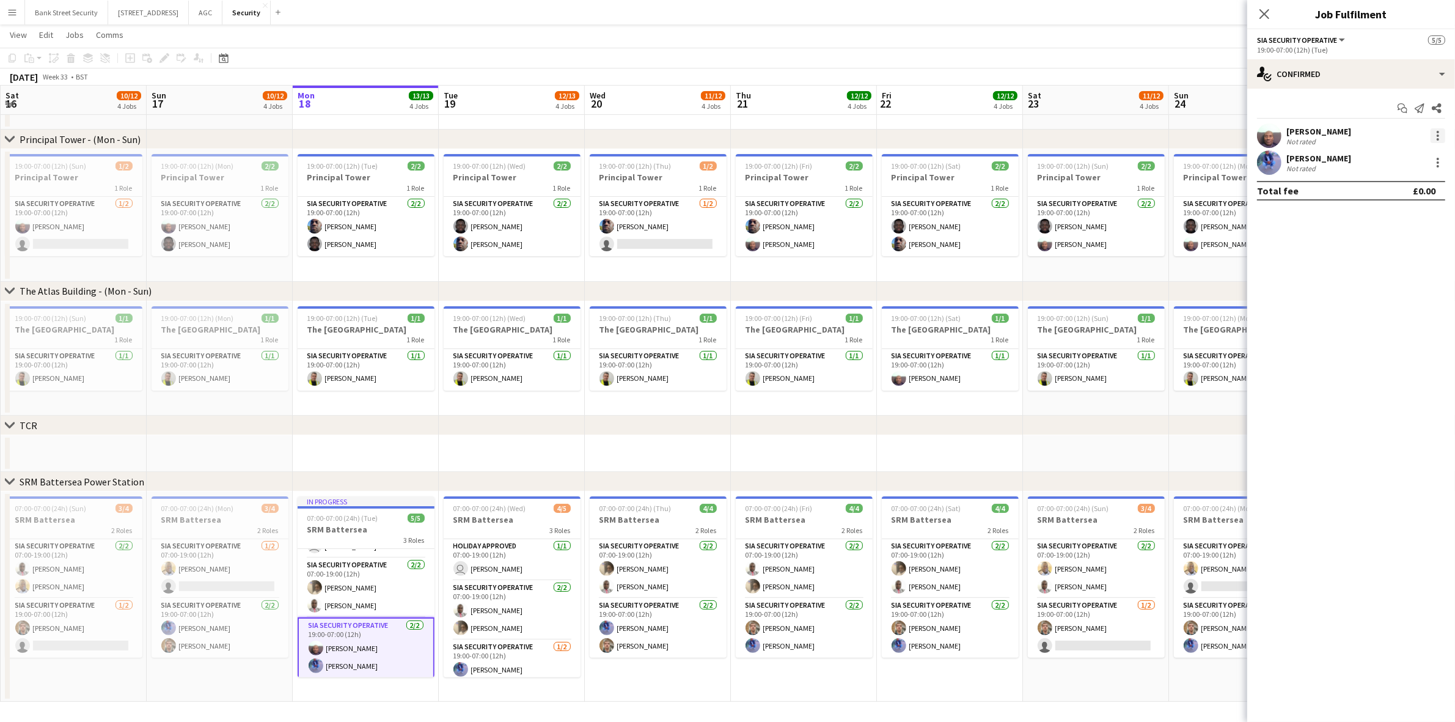 The height and width of the screenshot is (722, 1455). I want to click on span: 5/5, so click(1437, 40).